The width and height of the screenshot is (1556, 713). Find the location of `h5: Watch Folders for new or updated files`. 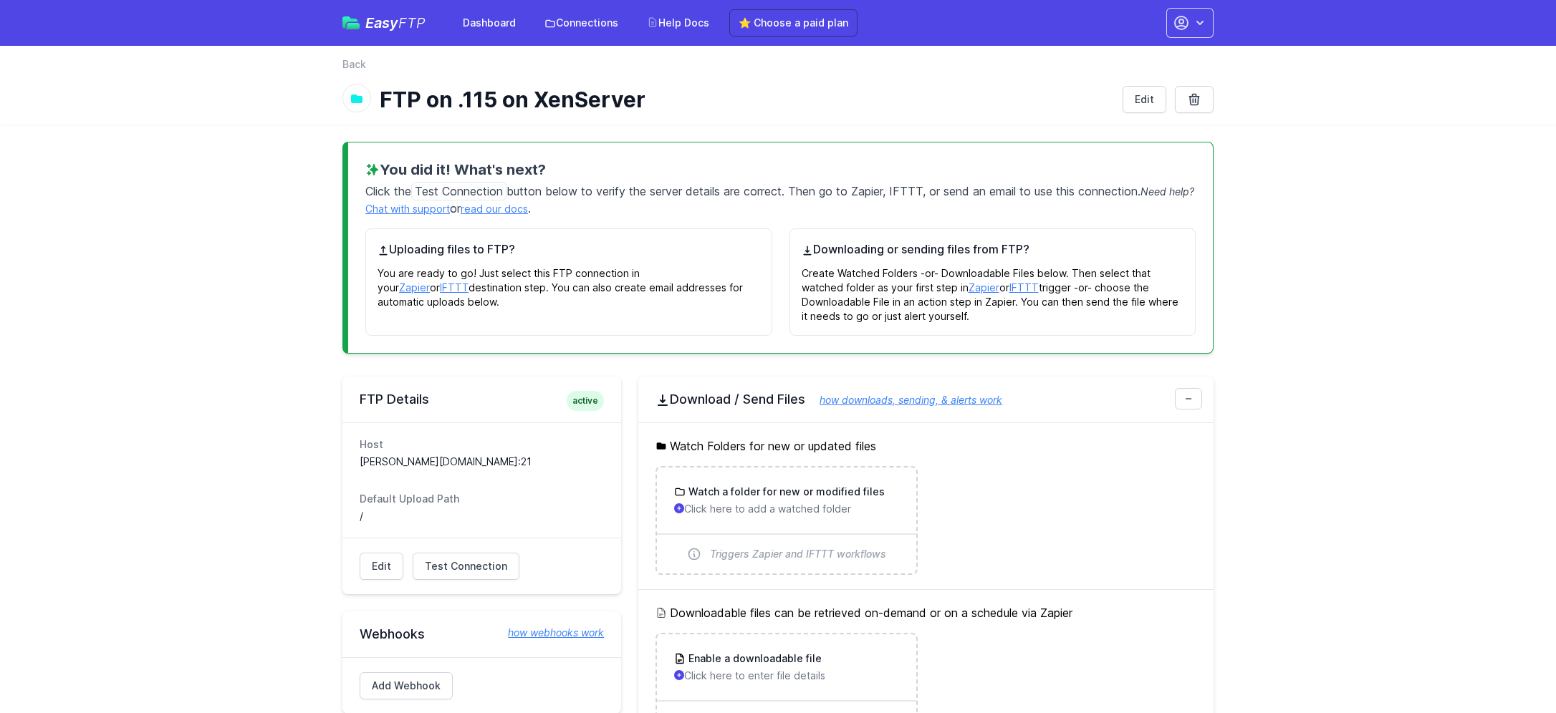

h5: Watch Folders for new or updated files is located at coordinates (925, 446).